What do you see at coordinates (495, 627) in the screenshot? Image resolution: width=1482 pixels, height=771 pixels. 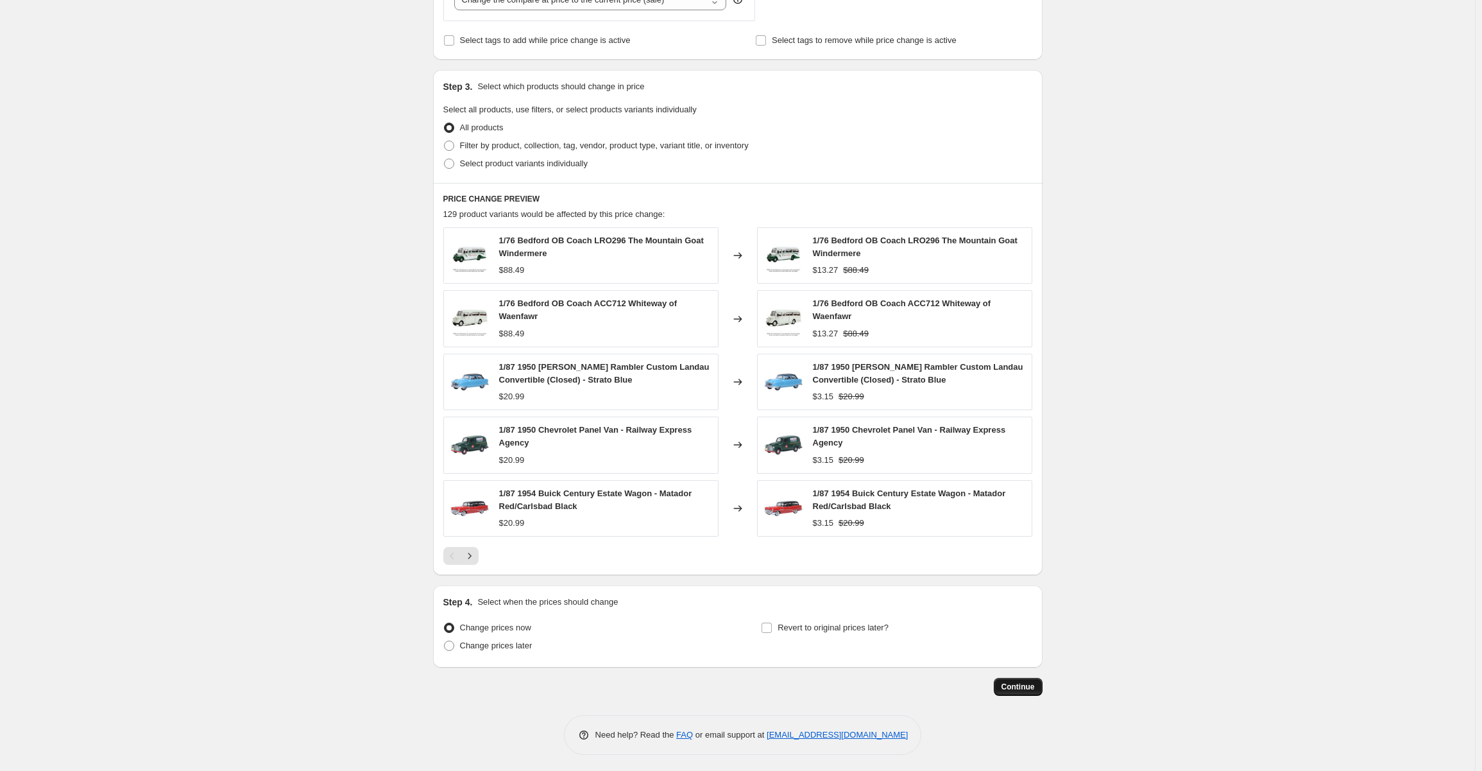 I see `span: Change prices now` at bounding box center [495, 627].